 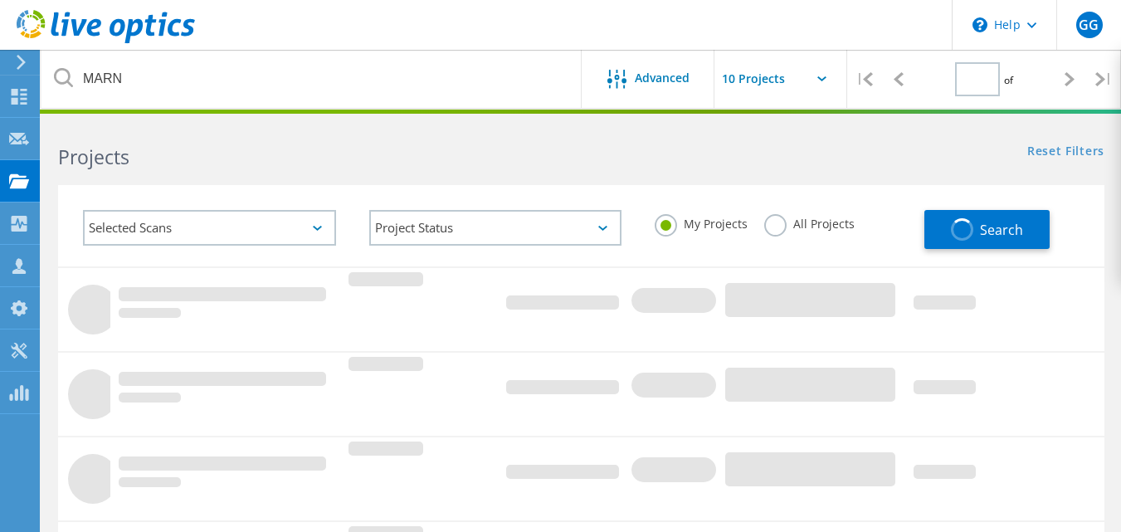 I want to click on span: Search, so click(x=1002, y=230).